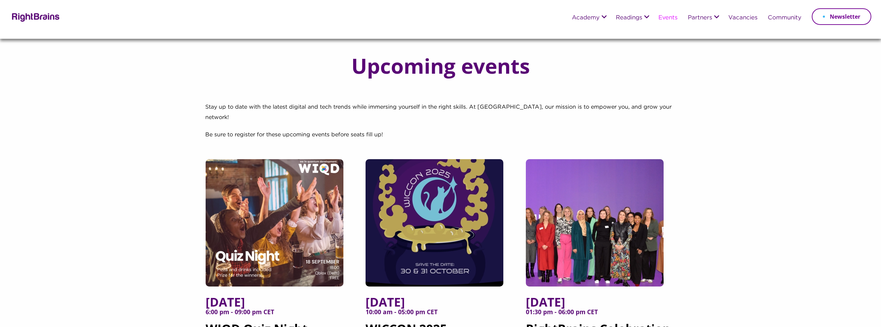 Image resolution: width=881 pixels, height=327 pixels. I want to click on img: Rightbrains, so click(35, 17).